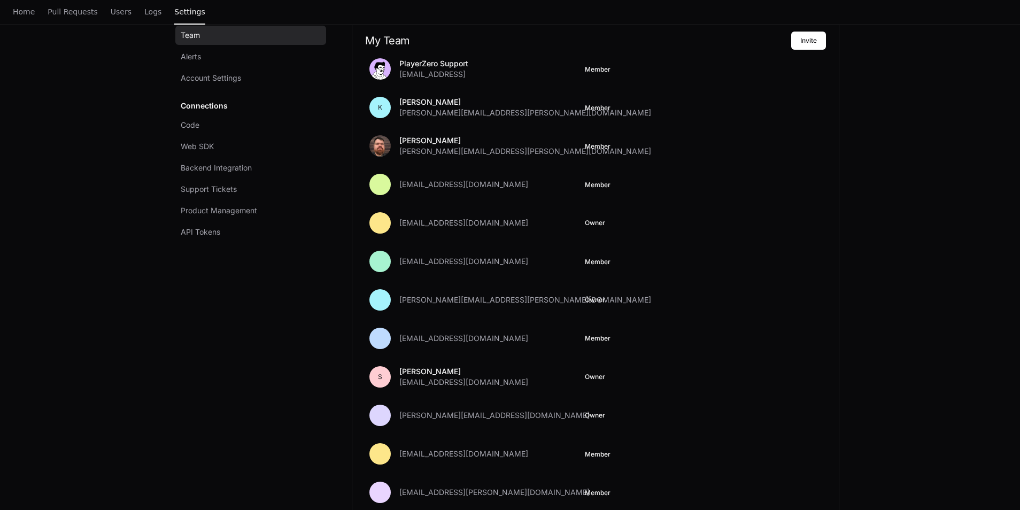 The image size is (1020, 510). I want to click on a: Web SDK, so click(251, 146).